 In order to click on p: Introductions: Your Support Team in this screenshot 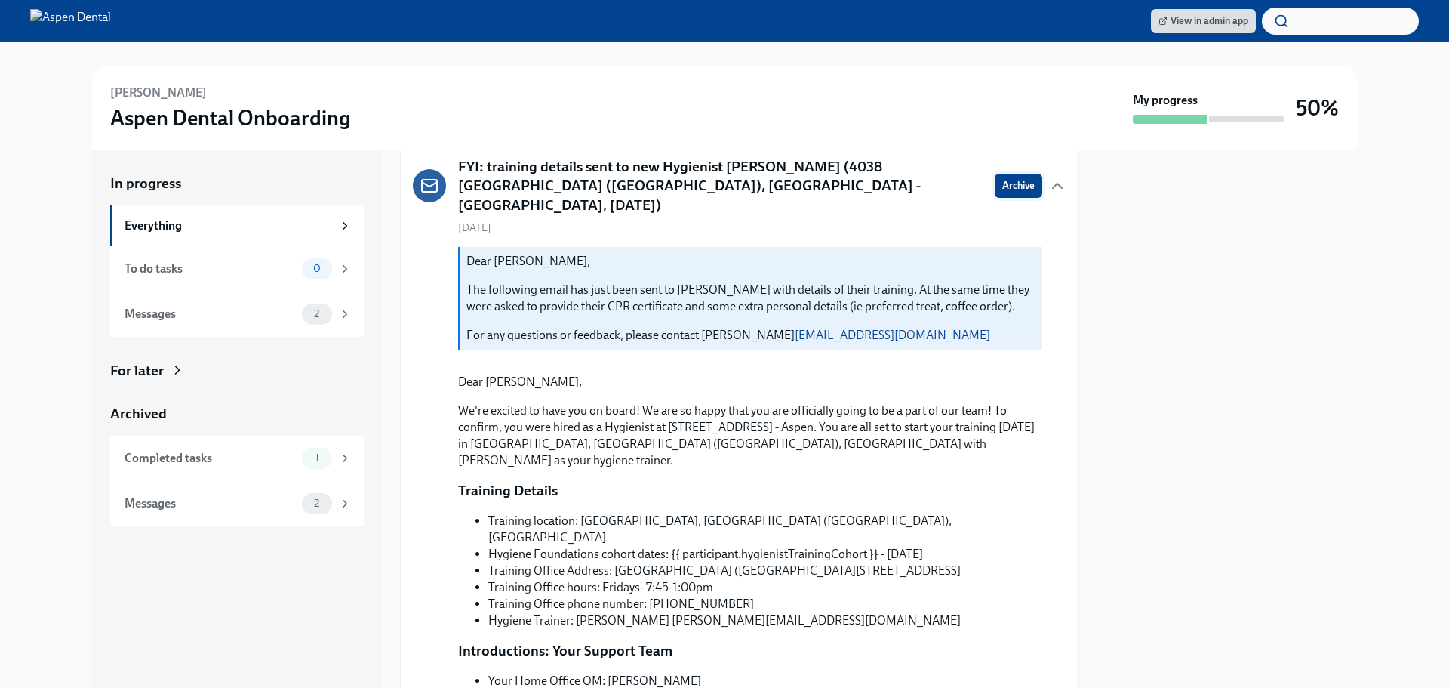, I will do `click(565, 651)`.